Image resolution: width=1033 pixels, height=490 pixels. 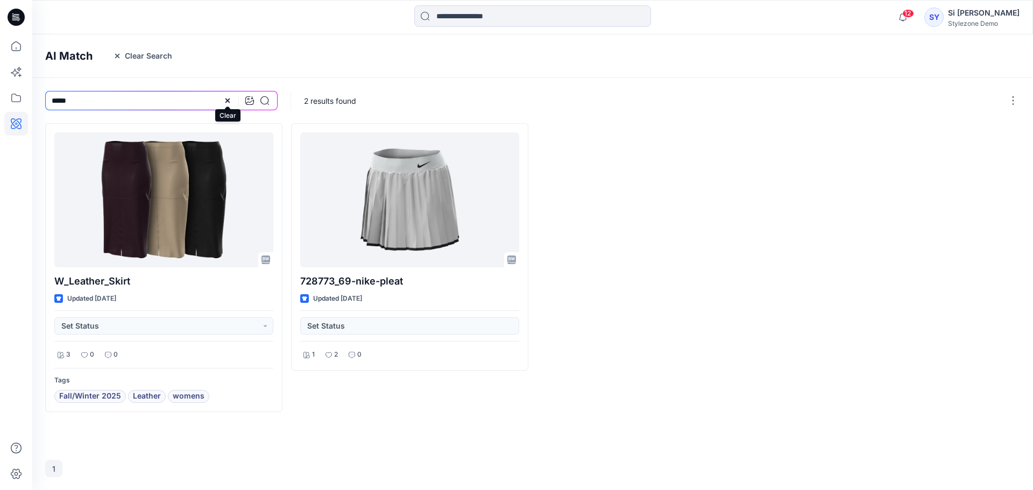 What do you see at coordinates (336, 355) in the screenshot?
I see `p: 2` at bounding box center [336, 355].